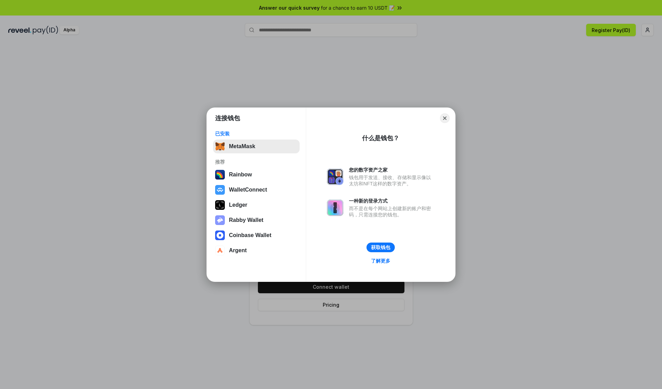 The image size is (662, 389). Describe the element at coordinates (381, 261) in the screenshot. I see `div: 了解更多` at that location.